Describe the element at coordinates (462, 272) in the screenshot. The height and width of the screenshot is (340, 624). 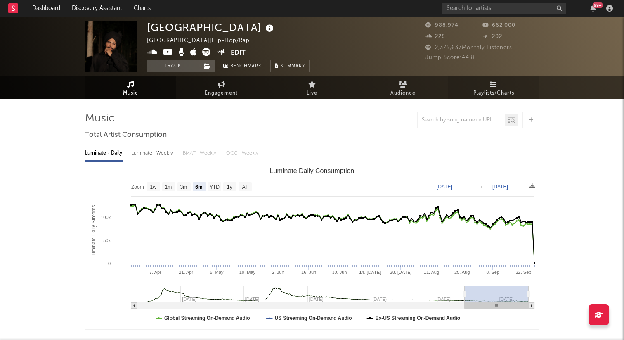
I see `text: 25. Aug` at that location.